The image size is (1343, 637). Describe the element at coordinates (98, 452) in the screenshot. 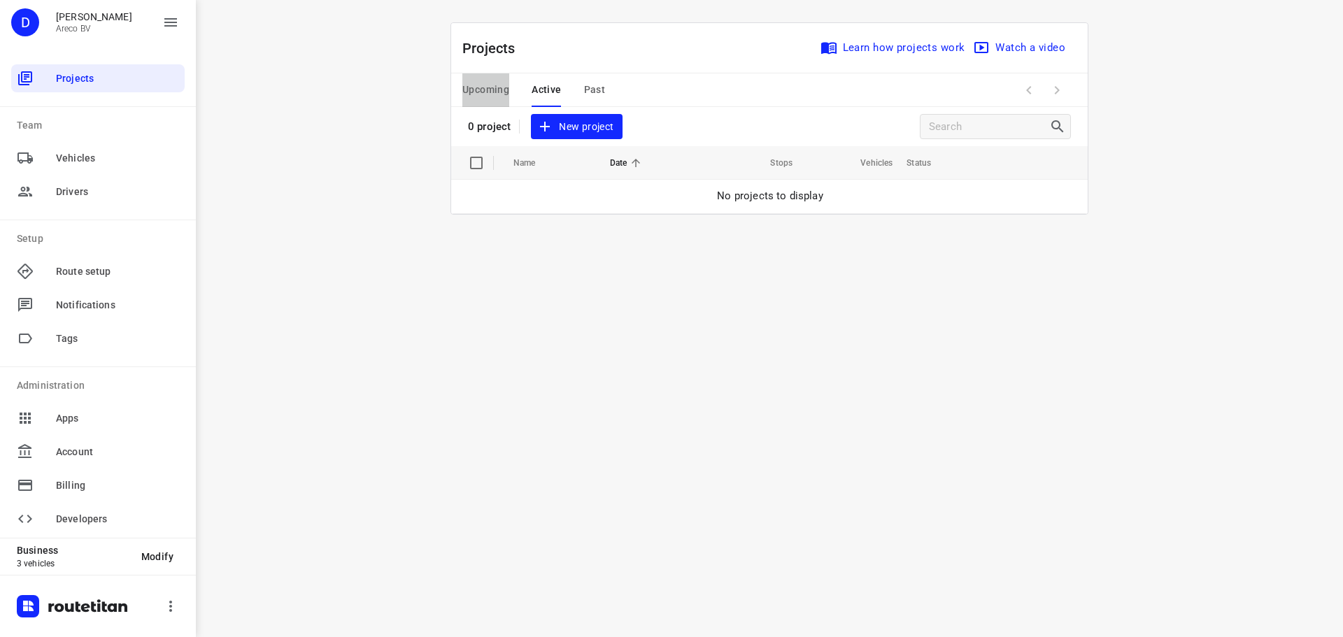

I see `div: Account` at that location.